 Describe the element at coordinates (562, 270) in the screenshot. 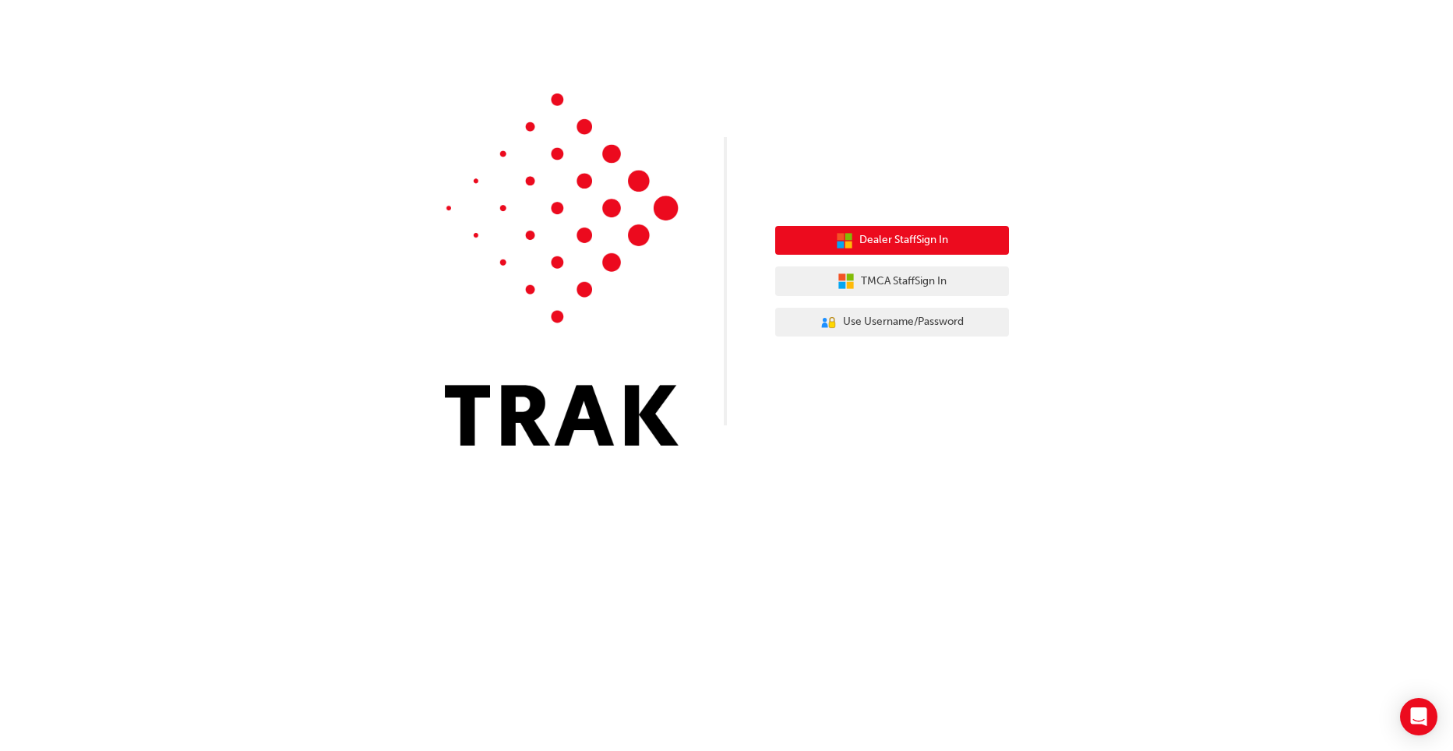

I see `img: Trak` at that location.